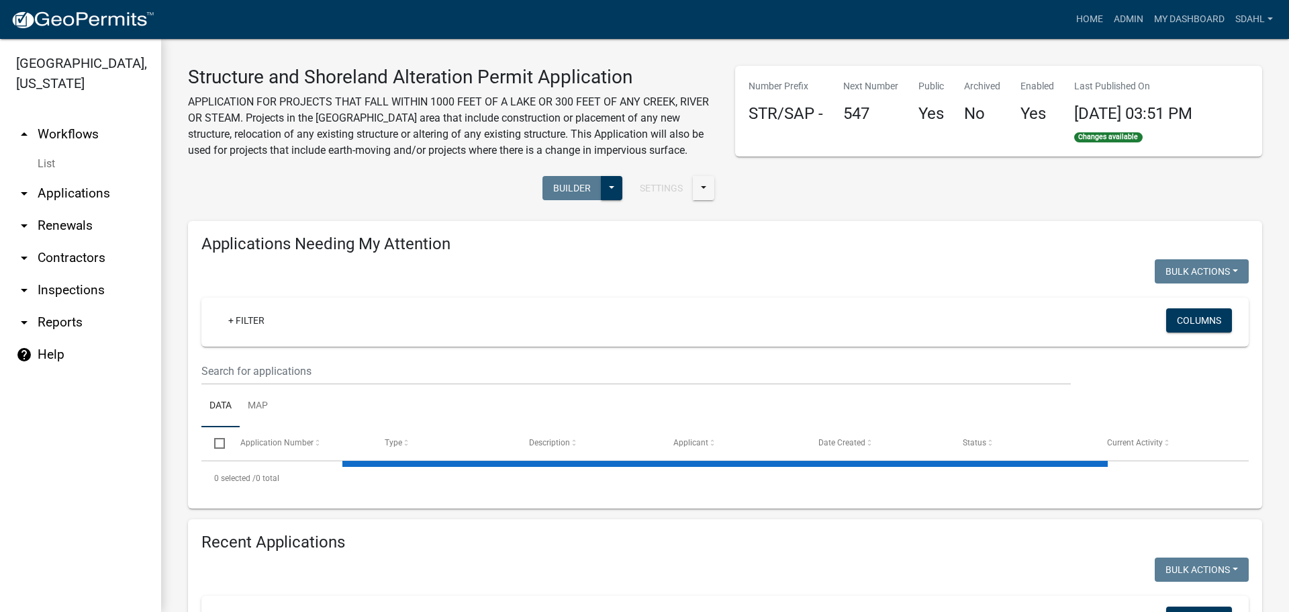 The image size is (1289, 612). Describe the element at coordinates (785, 86) in the screenshot. I see `p: Number Prefix` at that location.